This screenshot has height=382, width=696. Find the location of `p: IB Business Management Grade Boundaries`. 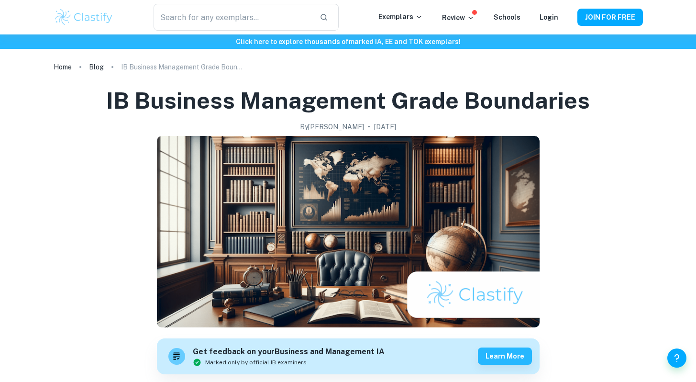

p: IB Business Management Grade Boundaries is located at coordinates (183, 67).